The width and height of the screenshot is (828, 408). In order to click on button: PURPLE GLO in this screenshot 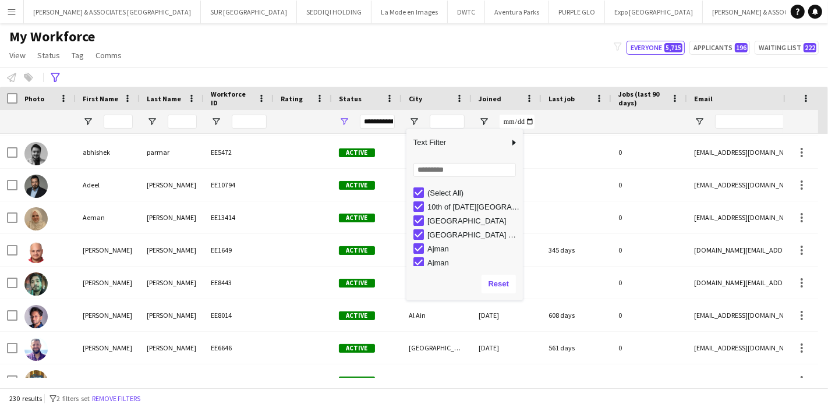, I will do `click(577, 12)`.